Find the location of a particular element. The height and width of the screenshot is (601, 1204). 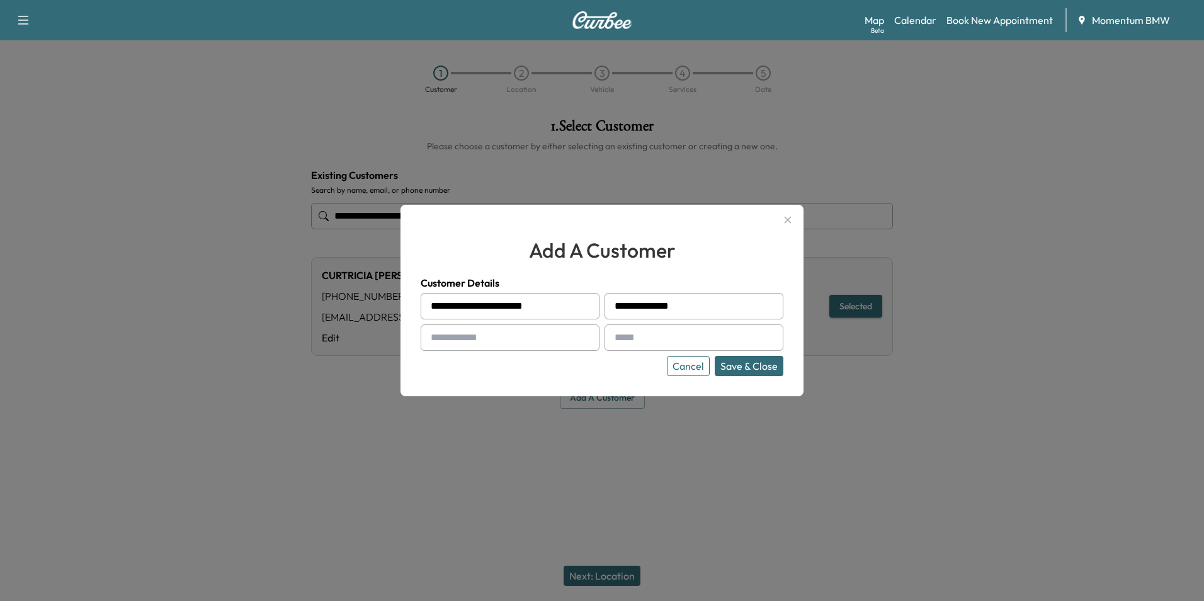

span: Momentum BMW is located at coordinates (1131, 20).